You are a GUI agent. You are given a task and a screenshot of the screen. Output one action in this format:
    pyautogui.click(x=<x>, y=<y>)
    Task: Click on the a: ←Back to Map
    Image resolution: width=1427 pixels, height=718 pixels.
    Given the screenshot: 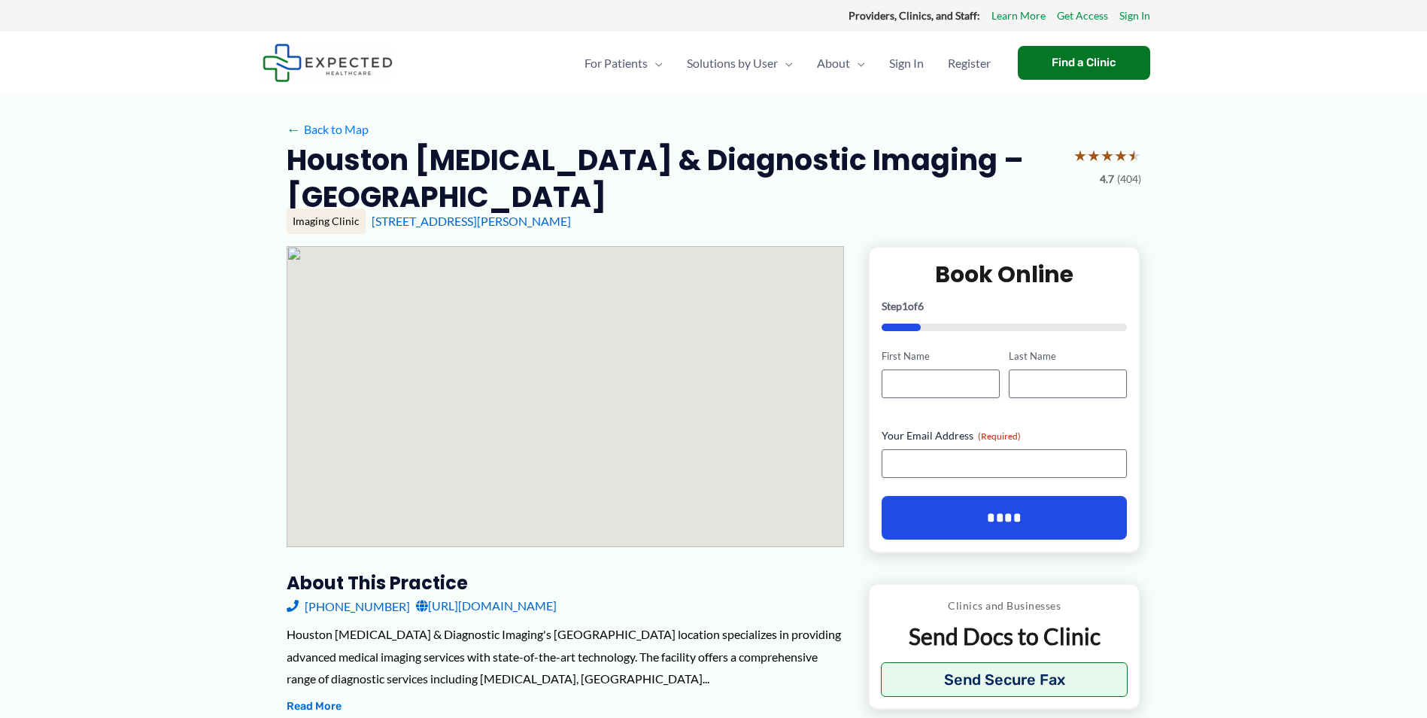 What is the action you would take?
    pyautogui.click(x=327, y=129)
    